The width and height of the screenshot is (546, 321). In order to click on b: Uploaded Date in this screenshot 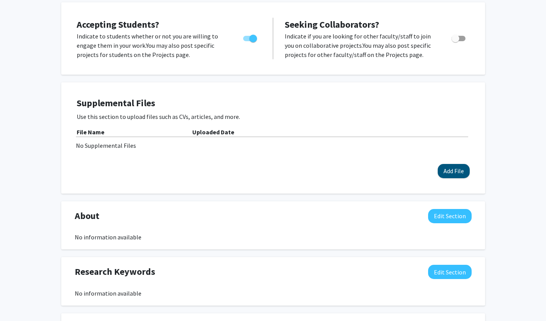, I will do `click(213, 132)`.